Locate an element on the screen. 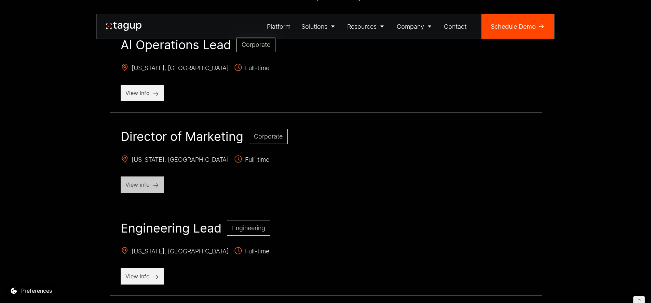  span: Engineering is located at coordinates (249, 228).